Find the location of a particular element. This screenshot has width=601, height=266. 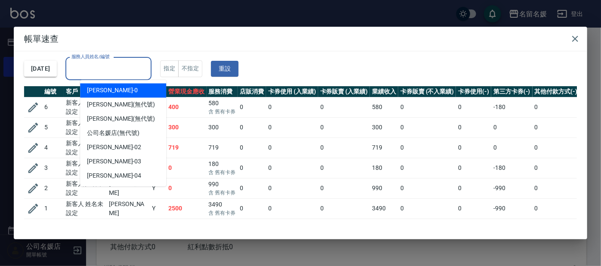

th: 卡券使用 (入業績) is located at coordinates (292, 92).